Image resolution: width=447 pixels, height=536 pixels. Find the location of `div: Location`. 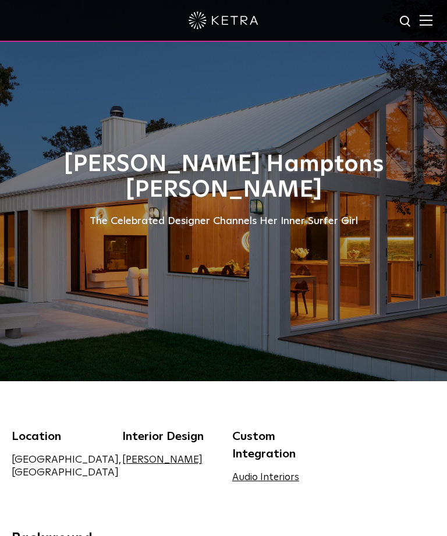

div: Location is located at coordinates (58, 436).